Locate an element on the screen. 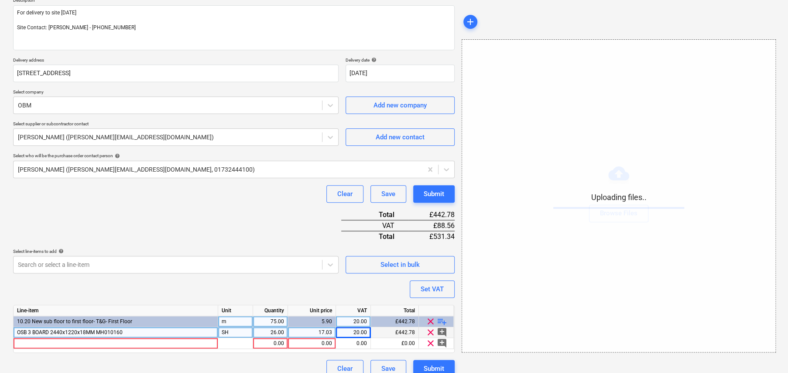  div: £0.00 is located at coordinates (395, 343).